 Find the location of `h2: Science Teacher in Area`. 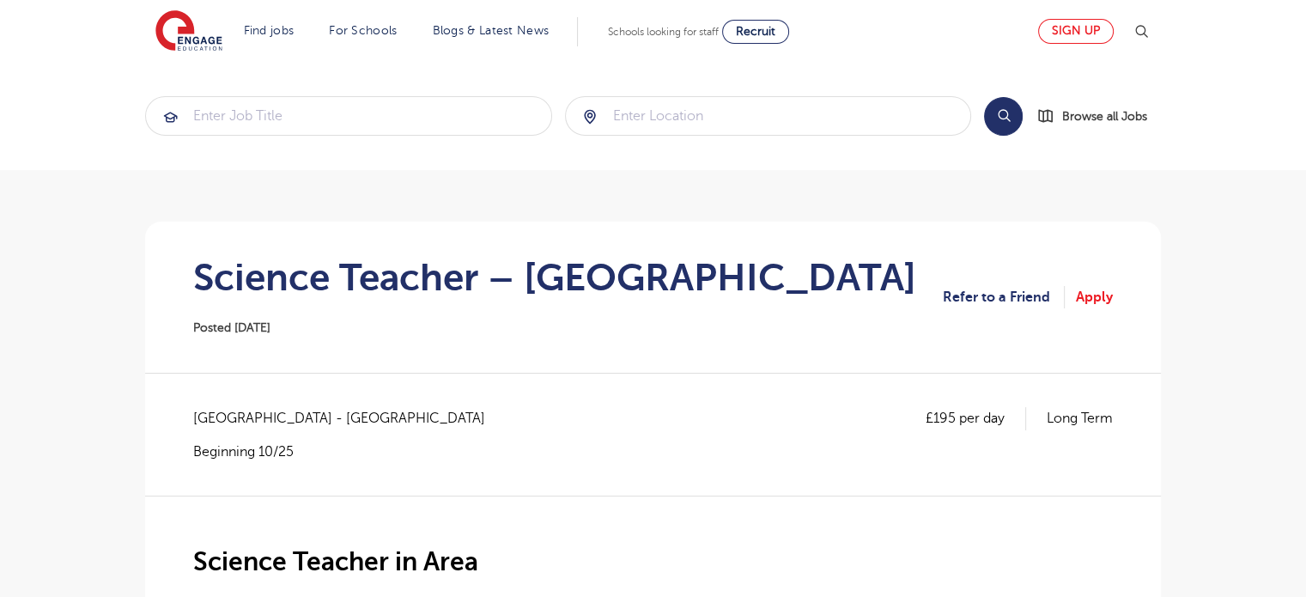

h2: Science Teacher in Area is located at coordinates (653, 562).